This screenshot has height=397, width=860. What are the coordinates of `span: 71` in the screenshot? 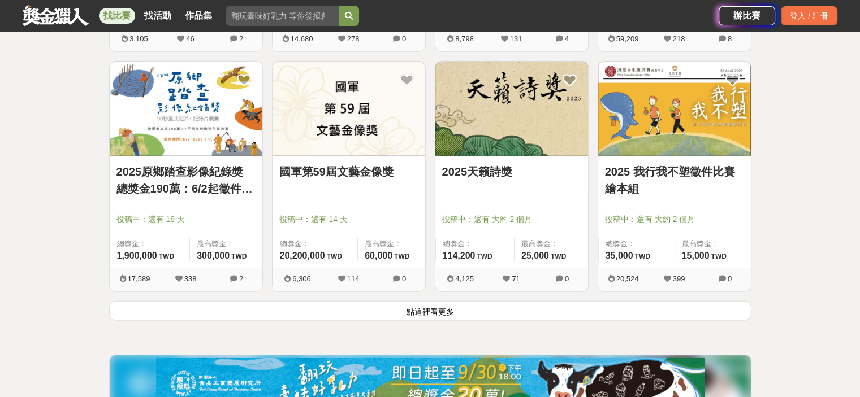 It's located at (515, 279).